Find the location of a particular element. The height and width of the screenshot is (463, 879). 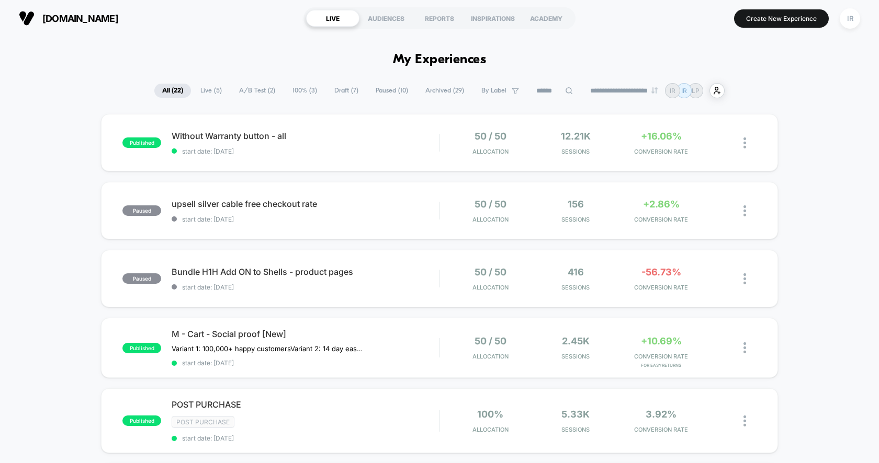

span: 2.45k is located at coordinates (575, 341).